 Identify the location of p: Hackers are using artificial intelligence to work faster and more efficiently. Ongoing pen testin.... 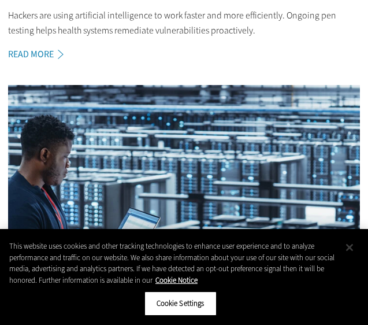
(184, 23).